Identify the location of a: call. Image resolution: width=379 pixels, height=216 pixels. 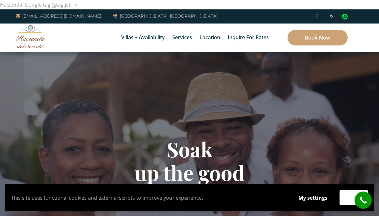
(363, 200).